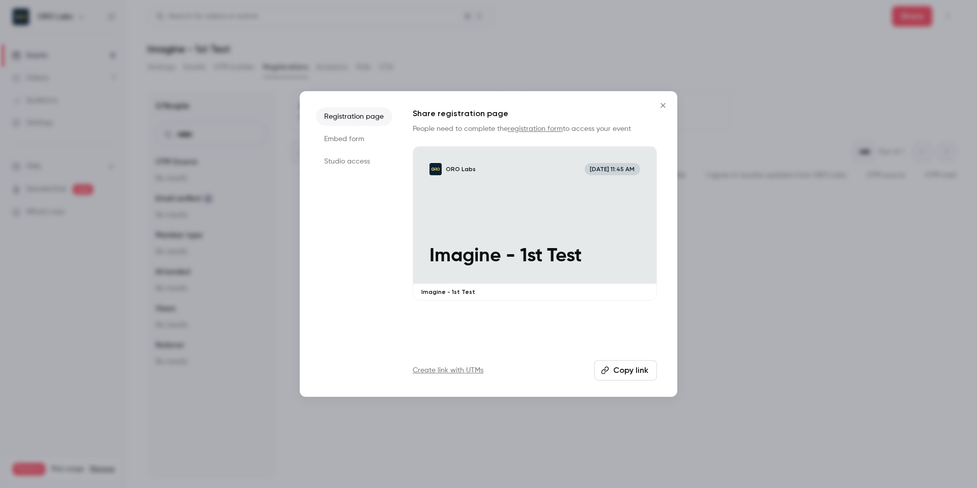 This screenshot has width=977, height=488. Describe the element at coordinates (626, 370) in the screenshot. I see `button: Copy link` at that location.